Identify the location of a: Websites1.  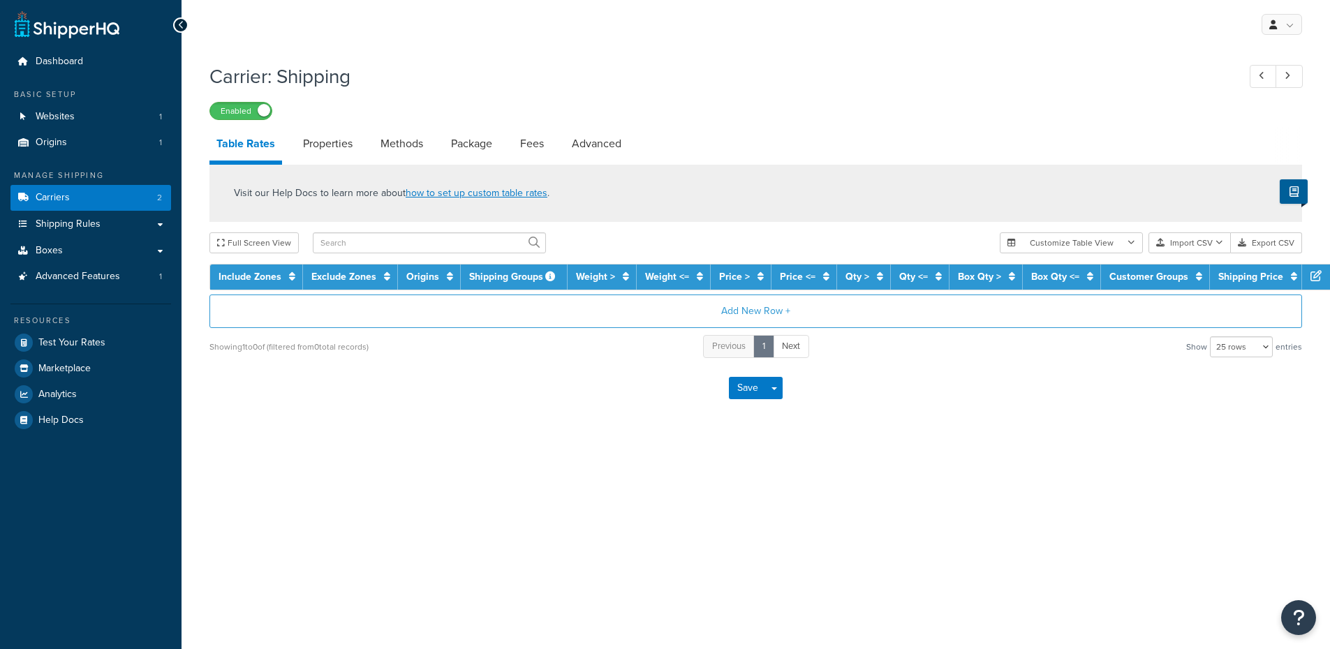
(91, 117).